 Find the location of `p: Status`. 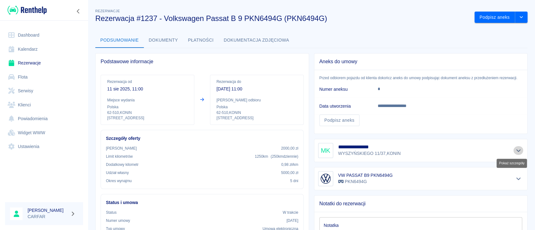

p: Status is located at coordinates (111, 213).